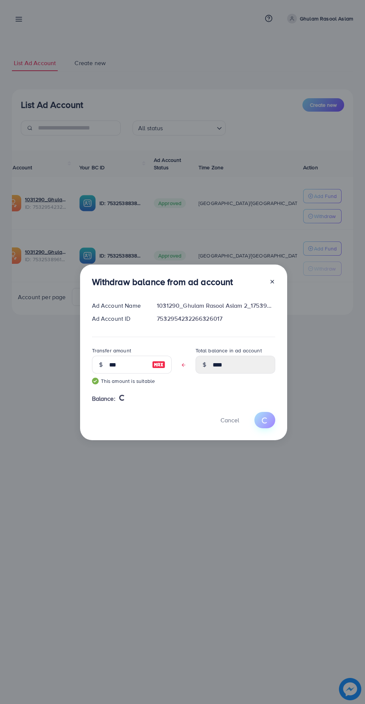  I want to click on label: Total balance in ad account, so click(228, 351).